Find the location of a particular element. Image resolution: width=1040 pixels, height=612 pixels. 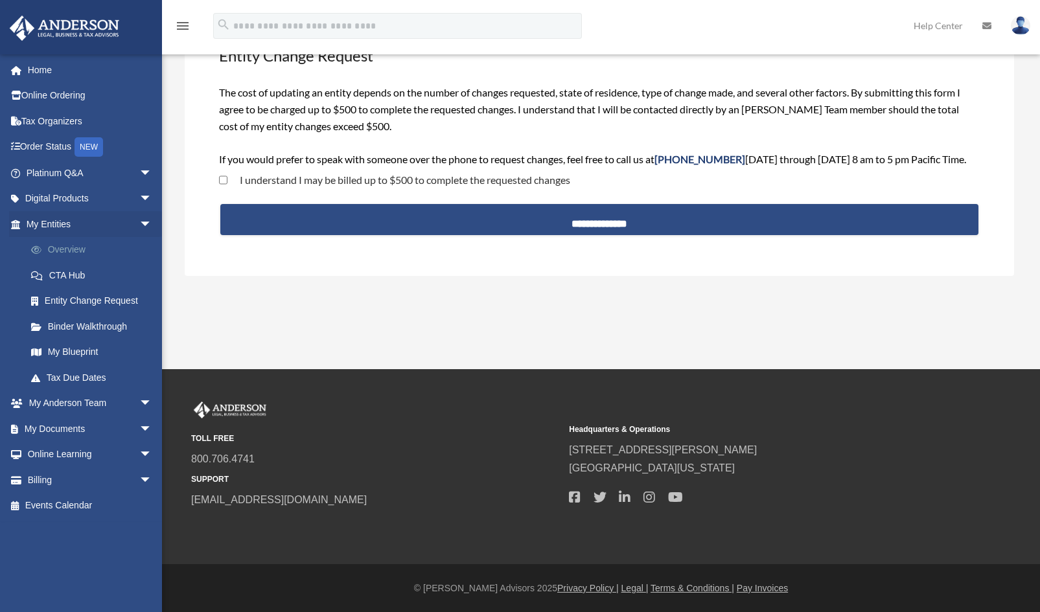

small: TOLL FREE is located at coordinates (375, 439).